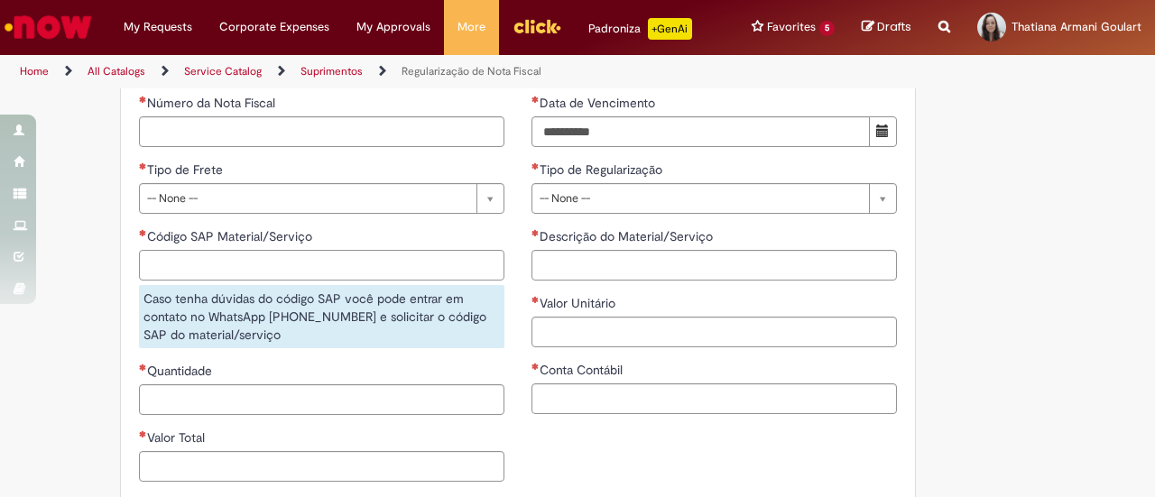 The image size is (1155, 497). What do you see at coordinates (48, 27) in the screenshot?
I see `img: ServiceNow` at bounding box center [48, 27].